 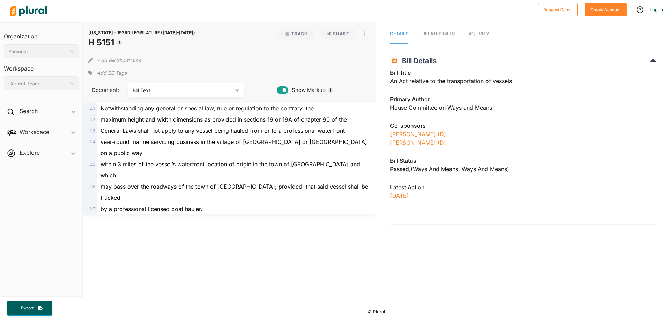 What do you see at coordinates (151, 209) in the screenshot?
I see `span: by a professional licensed boat hauler.` at bounding box center [151, 209].